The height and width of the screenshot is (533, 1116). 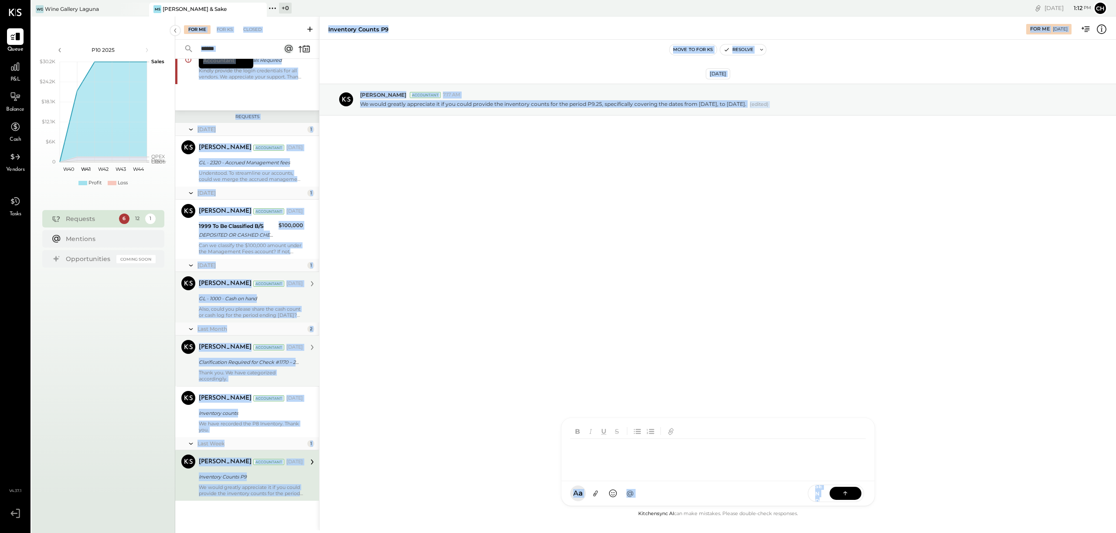 I want to click on span: Accountant, so click(x=219, y=60).